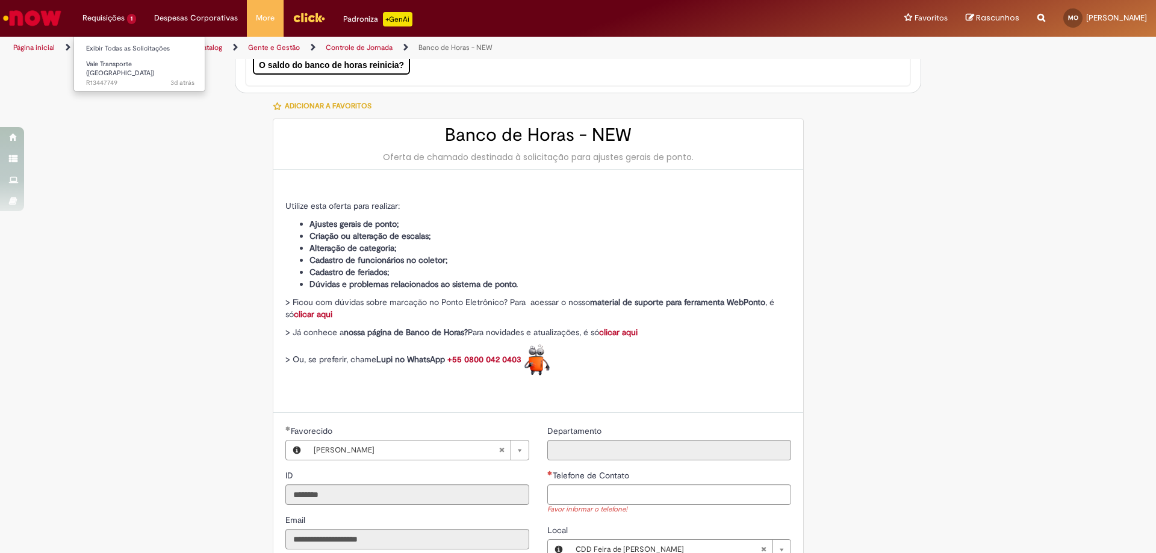  Describe the element at coordinates (182, 83) in the screenshot. I see `time: 26/08/2025 11:18:56` at that location.